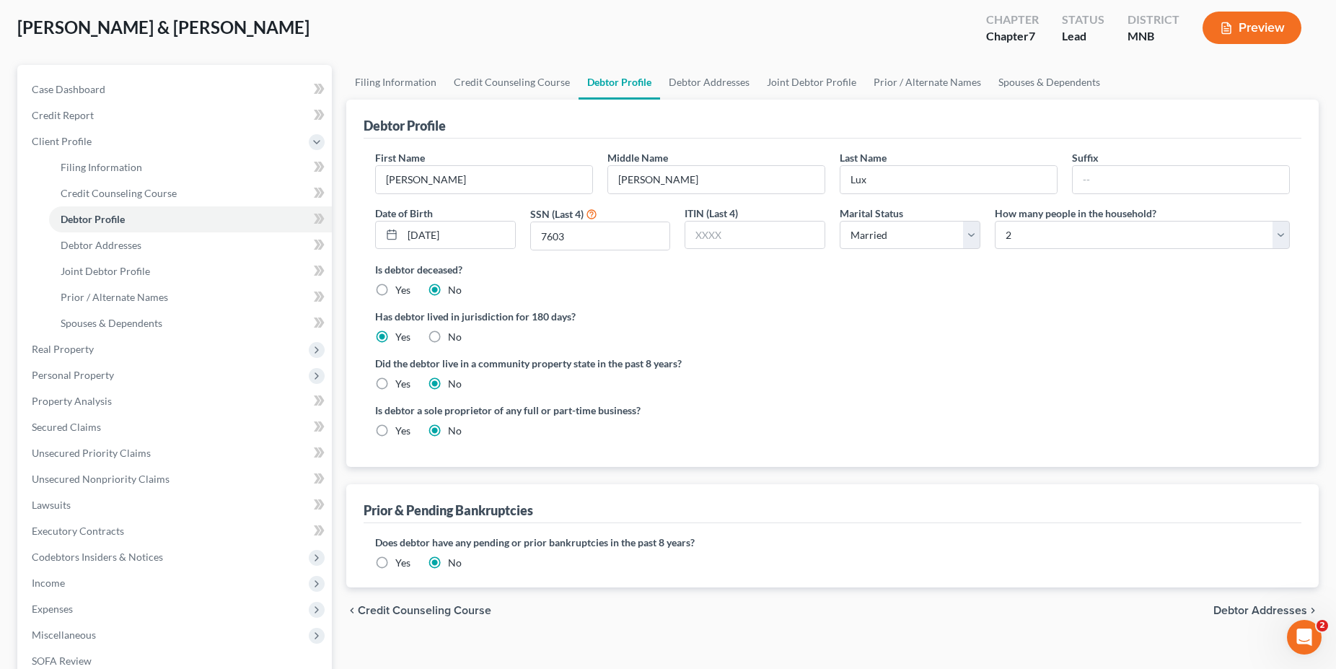  What do you see at coordinates (101, 167) in the screenshot?
I see `span: Filing Information` at bounding box center [101, 167].